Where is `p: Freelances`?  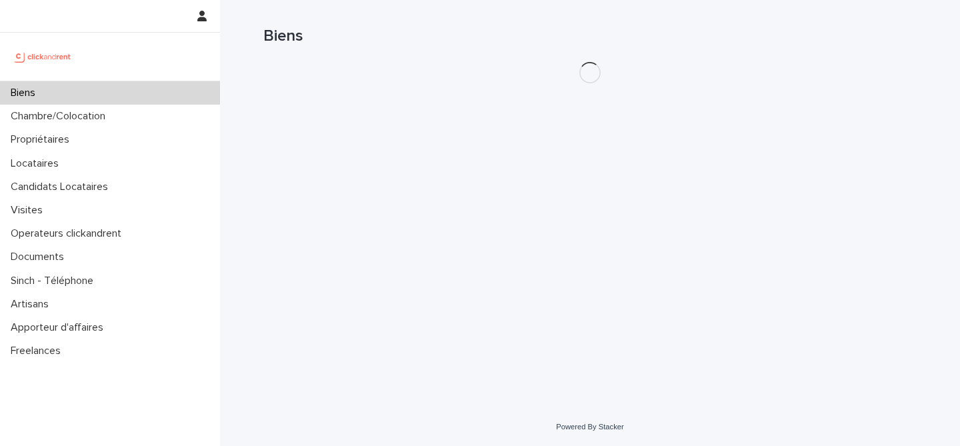 p: Freelances is located at coordinates (38, 351).